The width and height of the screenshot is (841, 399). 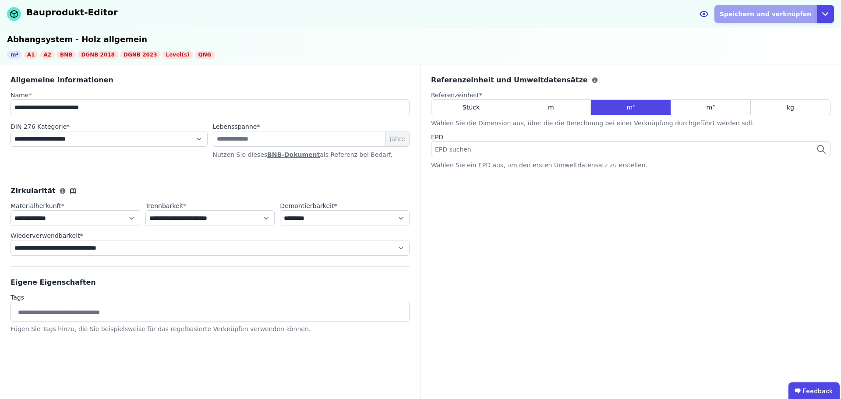 What do you see at coordinates (14, 55) in the screenshot?
I see `div: m²` at bounding box center [14, 55].